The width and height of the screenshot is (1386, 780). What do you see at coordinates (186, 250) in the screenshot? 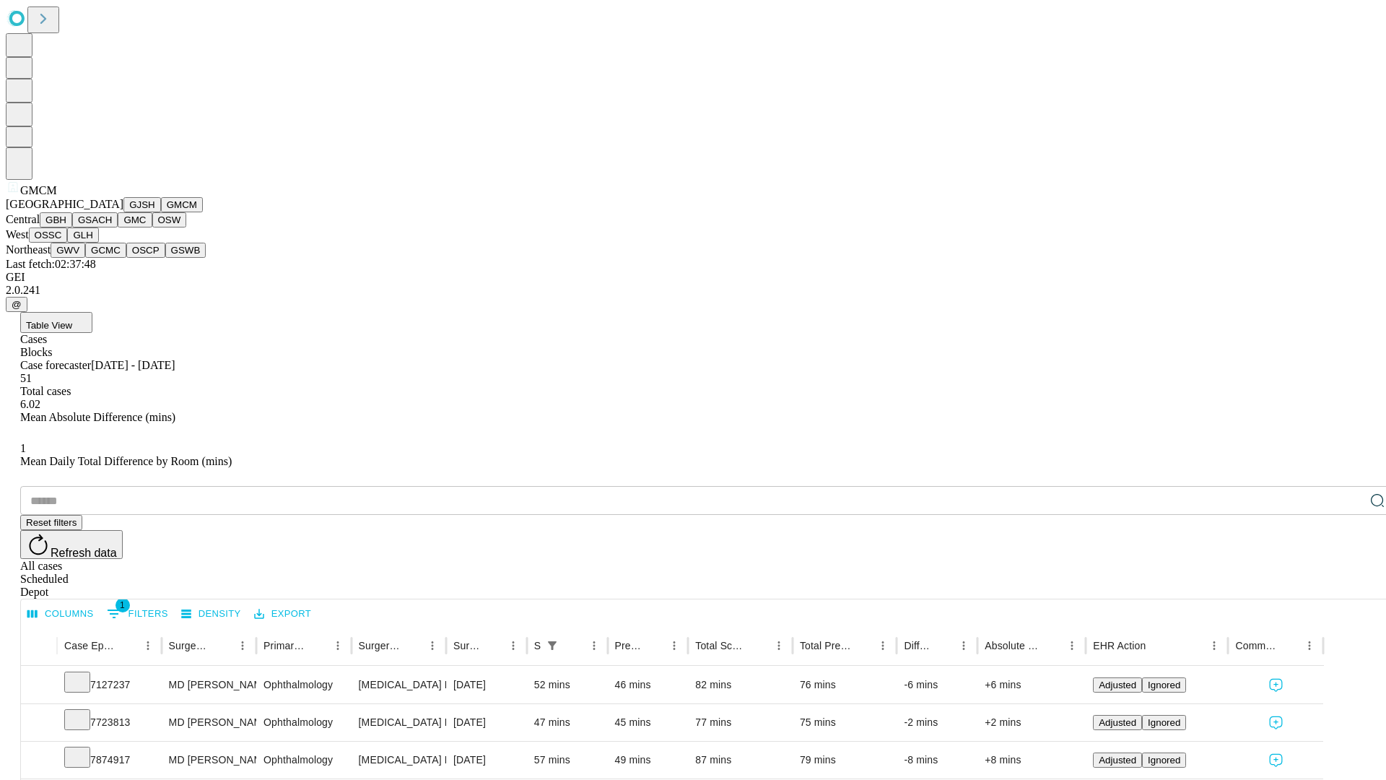
I see `button: GSWB` at bounding box center [186, 250].